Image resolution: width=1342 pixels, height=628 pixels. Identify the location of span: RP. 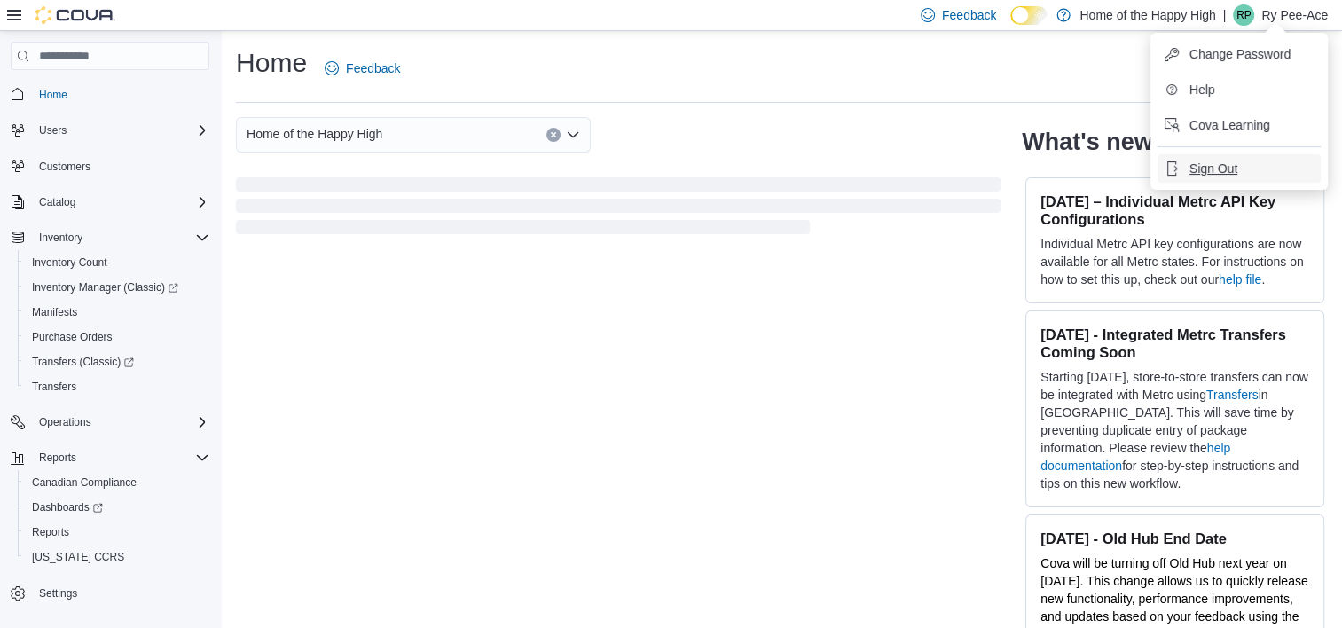
(1244, 15).